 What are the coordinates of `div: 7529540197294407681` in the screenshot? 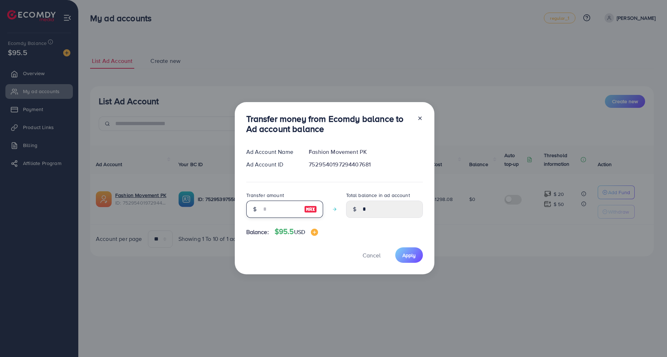 It's located at (366, 164).